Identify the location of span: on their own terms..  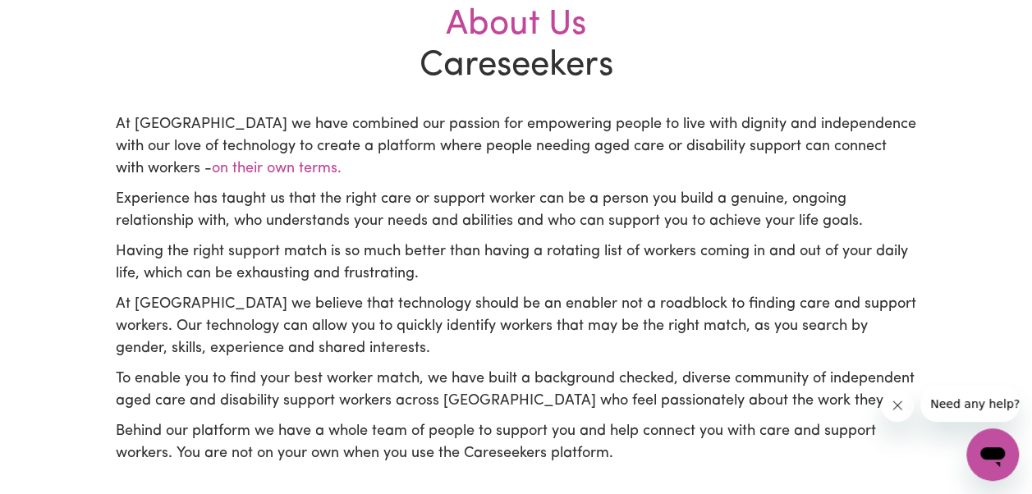
(277, 169).